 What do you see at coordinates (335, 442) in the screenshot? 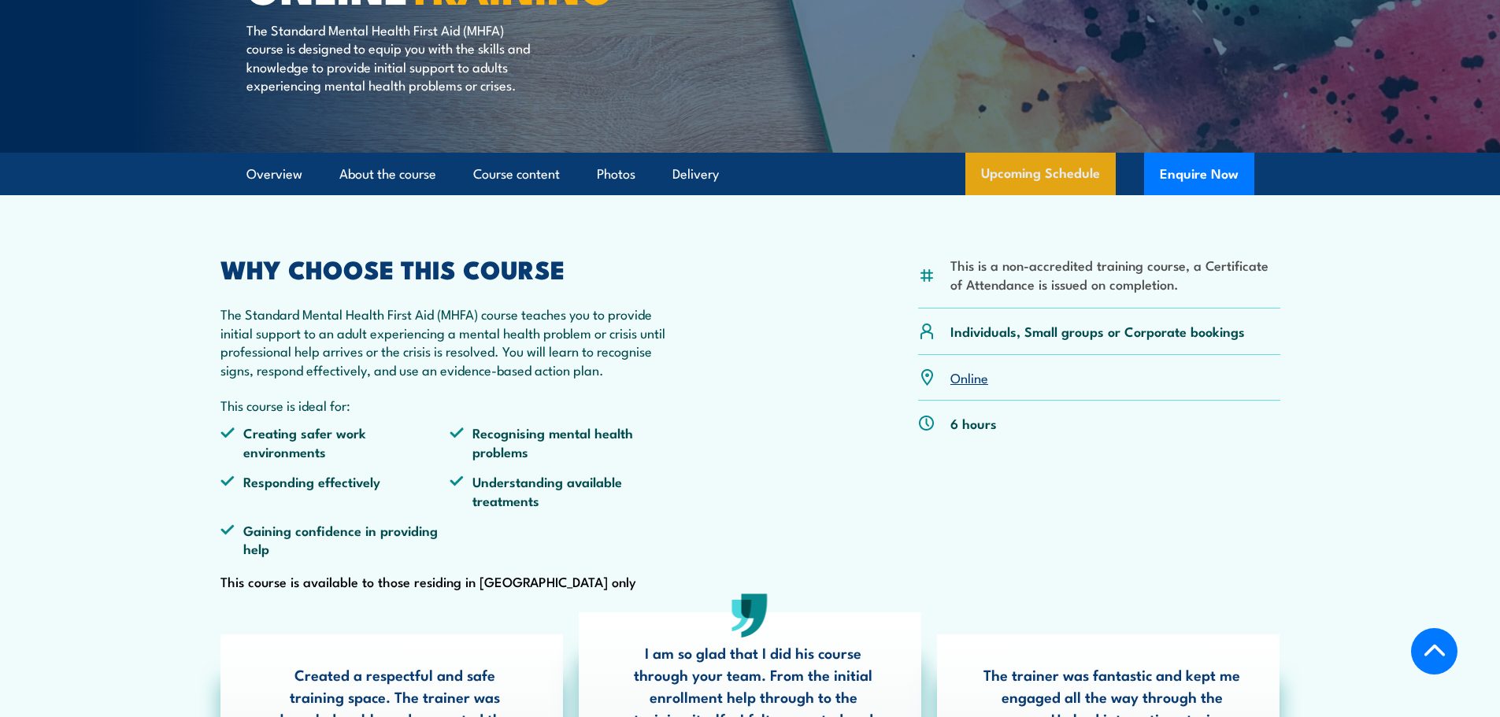
I see `li: Creating safer work environments` at bounding box center [335, 442].